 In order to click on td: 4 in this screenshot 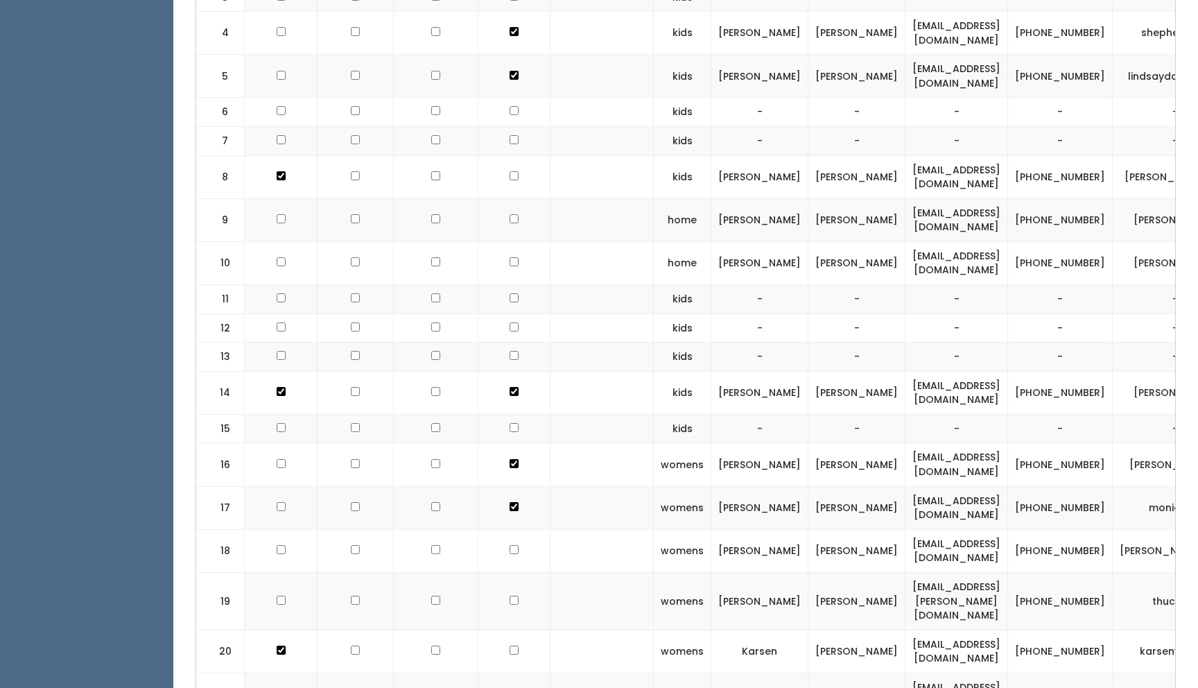, I will do `click(220, 33)`.